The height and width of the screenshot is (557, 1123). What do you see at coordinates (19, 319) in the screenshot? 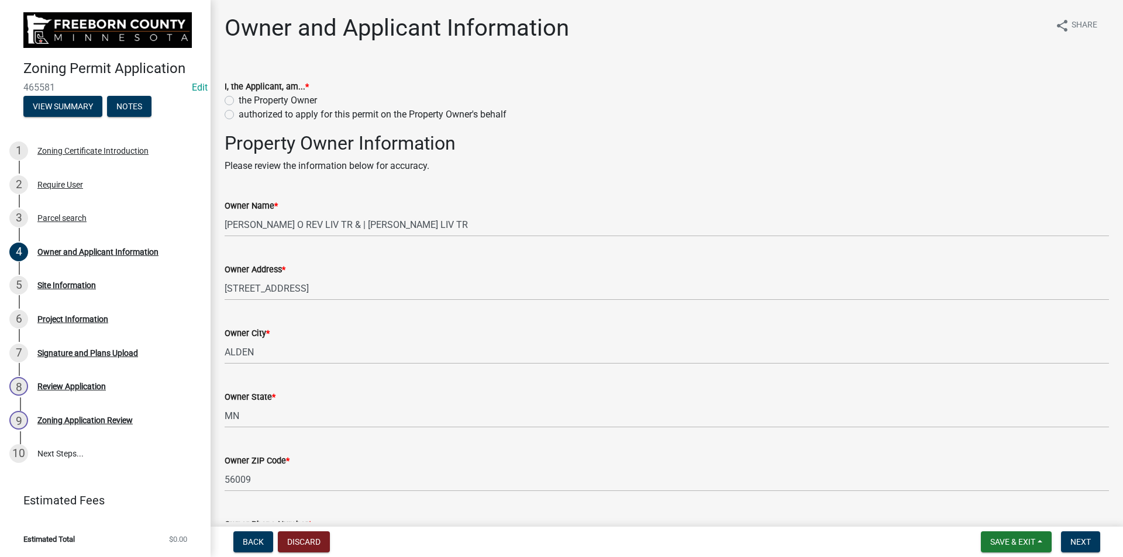
I see `div: 6` at bounding box center [19, 319].